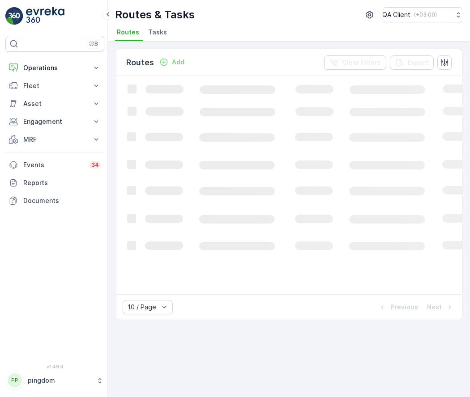  What do you see at coordinates (361, 63) in the screenshot?
I see `p: Clear Filters` at bounding box center [361, 63].